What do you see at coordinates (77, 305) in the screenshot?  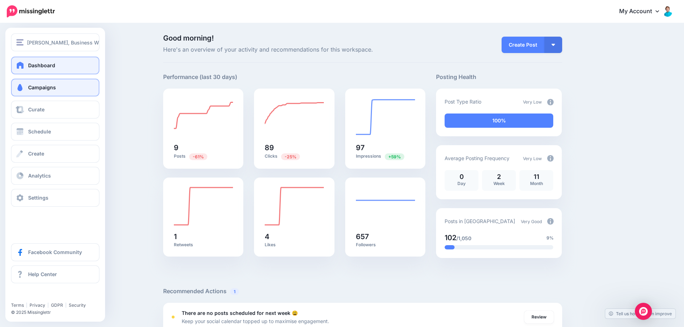 I see `a: Security` at bounding box center [77, 305].